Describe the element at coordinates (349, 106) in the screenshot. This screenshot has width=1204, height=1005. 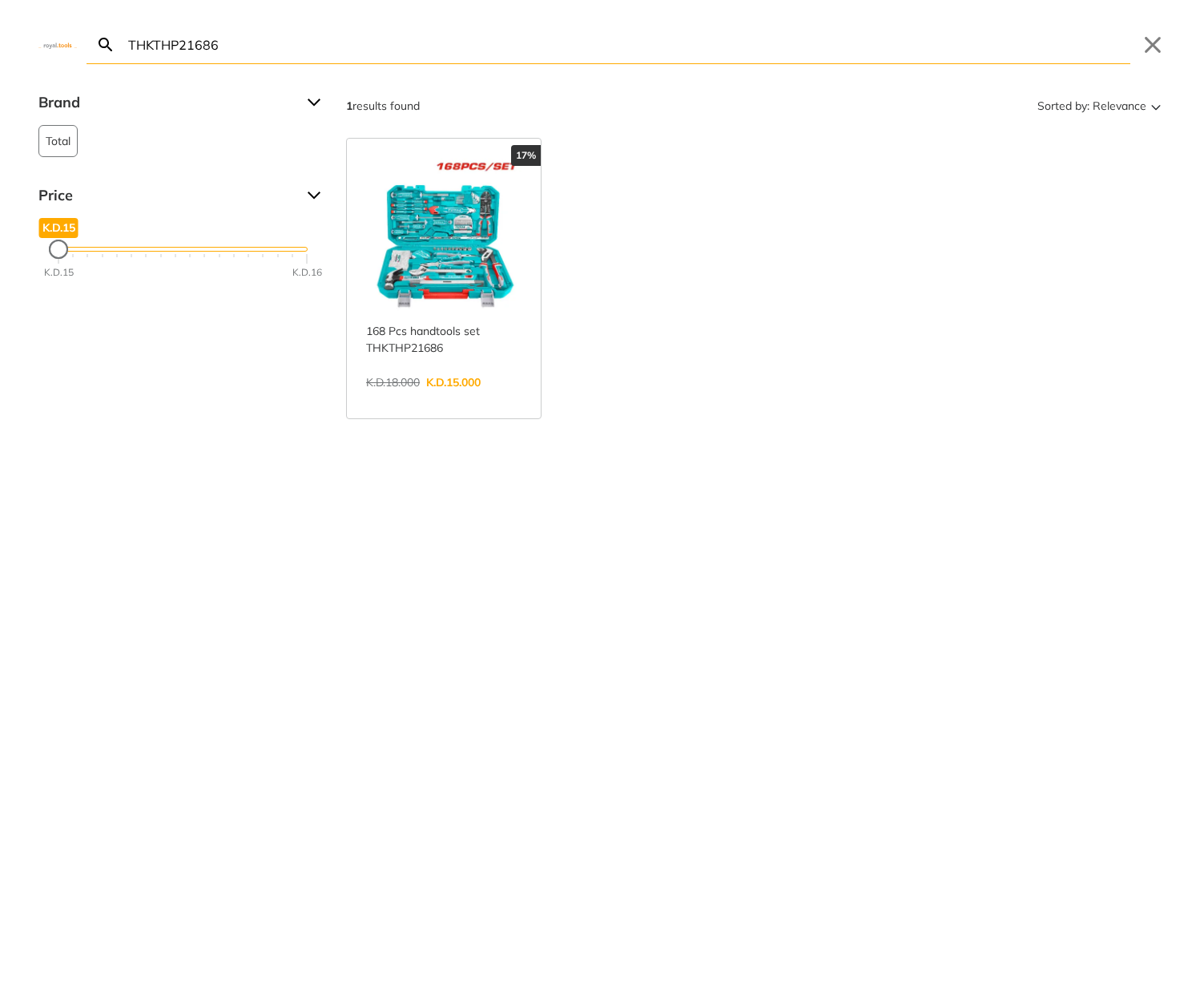
I see `strong: 1` at that location.